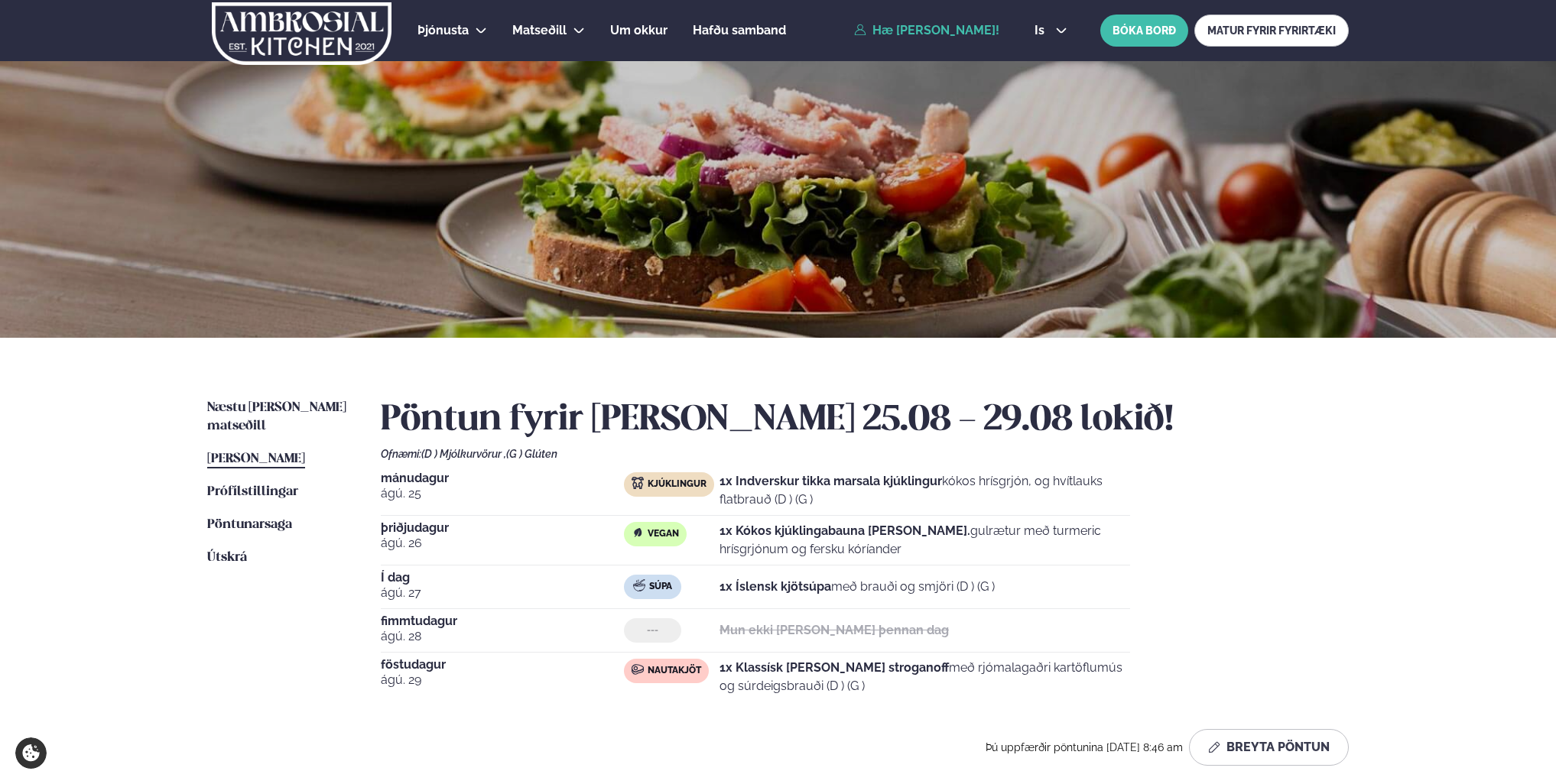  What do you see at coordinates (31, 753) in the screenshot?
I see `a: Cookie settings` at bounding box center [31, 753].